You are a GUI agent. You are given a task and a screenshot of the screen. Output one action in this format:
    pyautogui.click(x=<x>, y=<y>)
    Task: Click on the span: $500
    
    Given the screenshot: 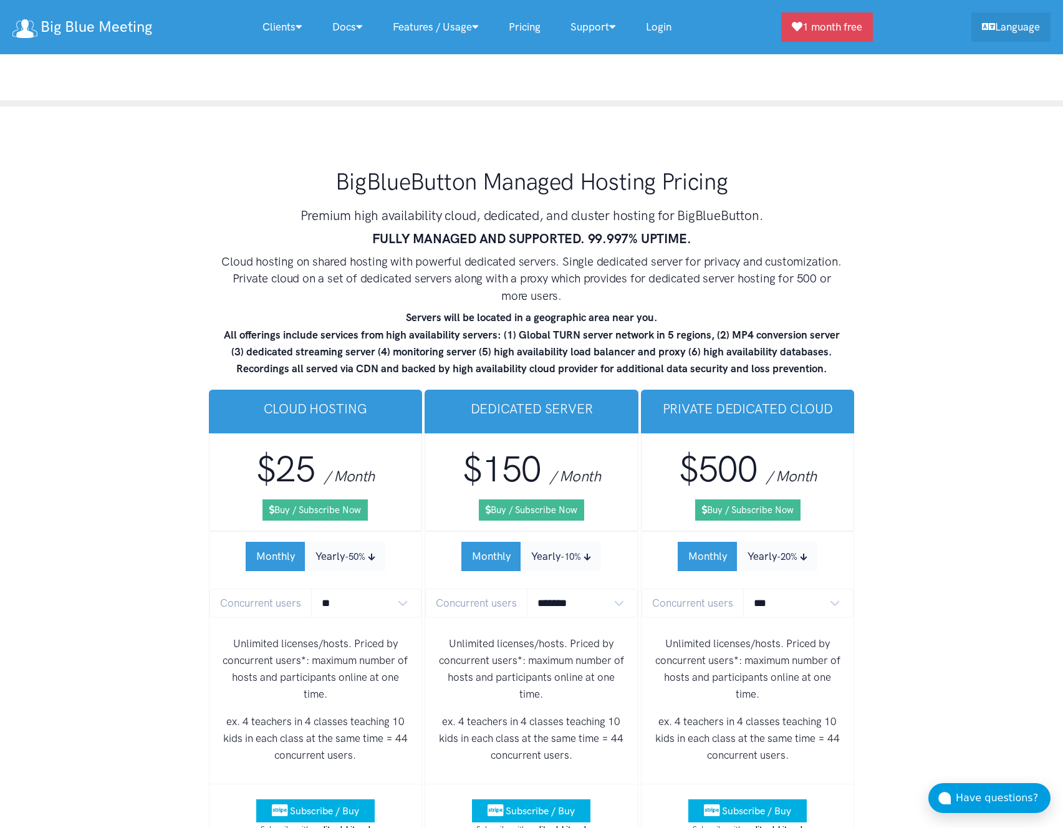 What is the action you would take?
    pyautogui.click(x=718, y=469)
    